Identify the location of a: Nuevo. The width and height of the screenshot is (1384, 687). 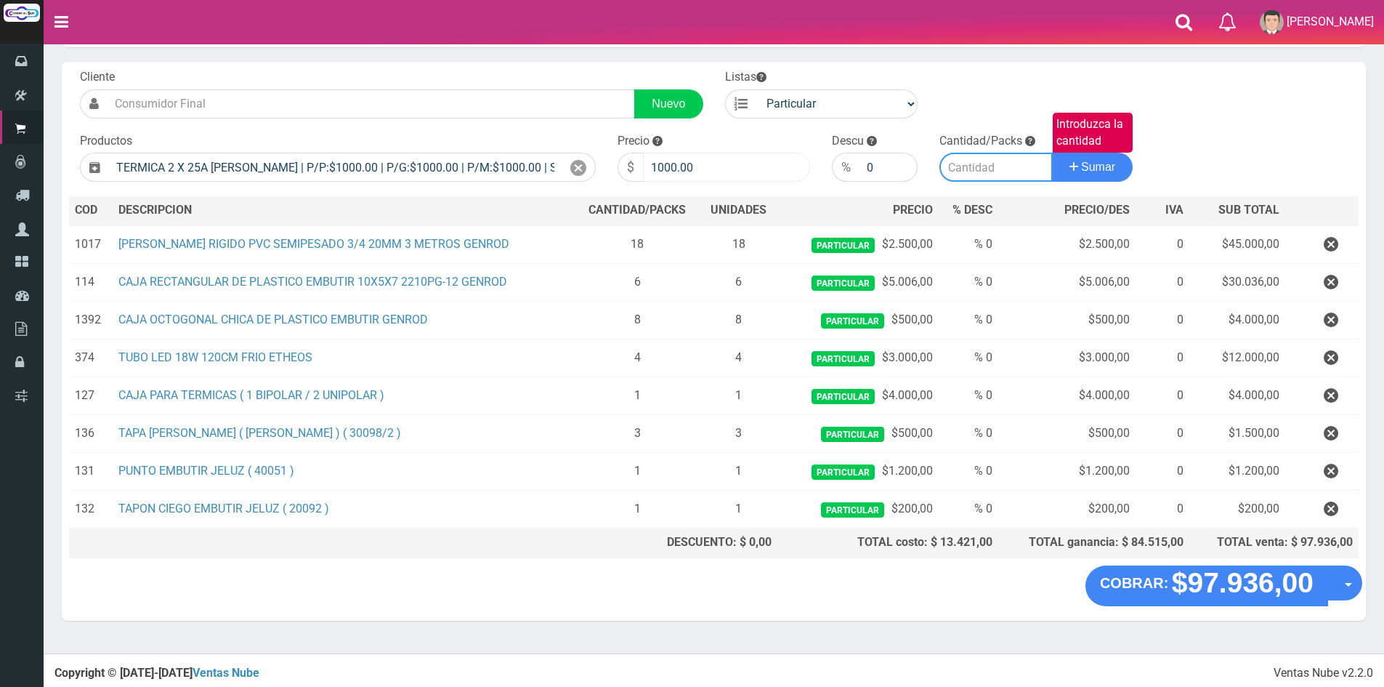
(669, 104).